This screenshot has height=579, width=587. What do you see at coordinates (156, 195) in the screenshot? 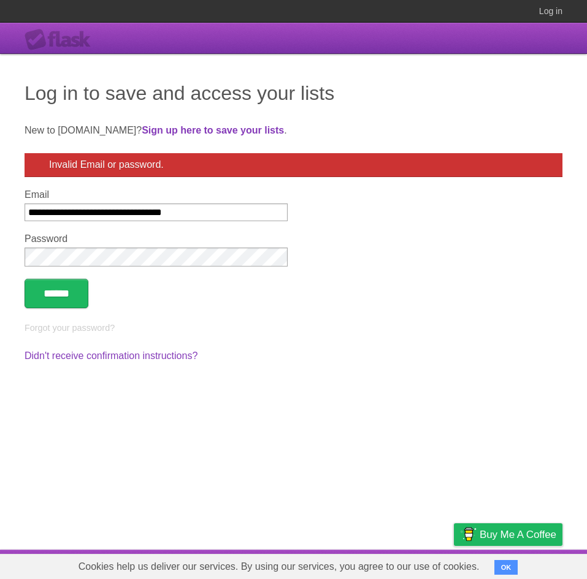
I see `label: Email` at bounding box center [156, 195].